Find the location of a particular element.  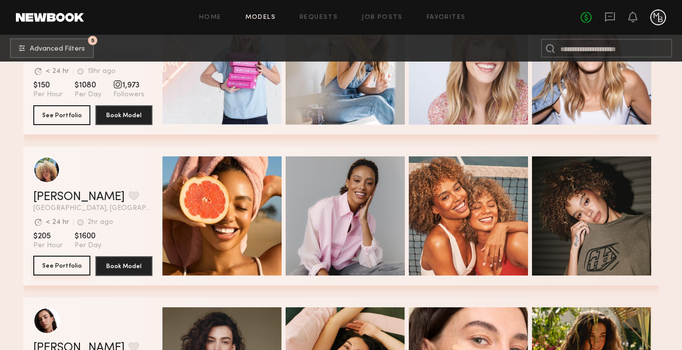

span: $1600 is located at coordinates (88, 236).